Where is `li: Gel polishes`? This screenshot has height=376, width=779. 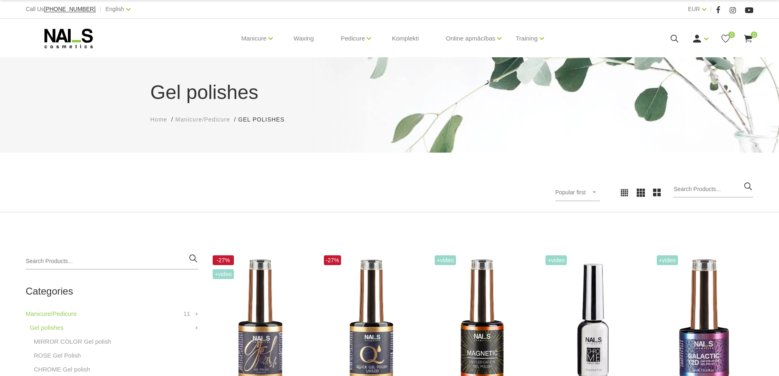
li: Gel polishes is located at coordinates (265, 119).